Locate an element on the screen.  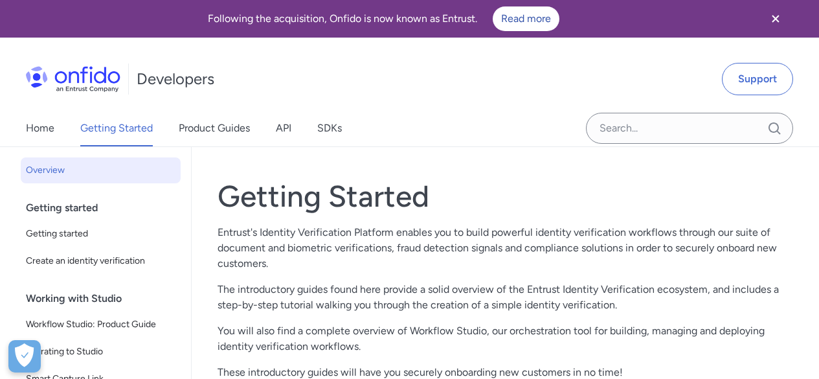
span: Getting started is located at coordinates (100, 234).